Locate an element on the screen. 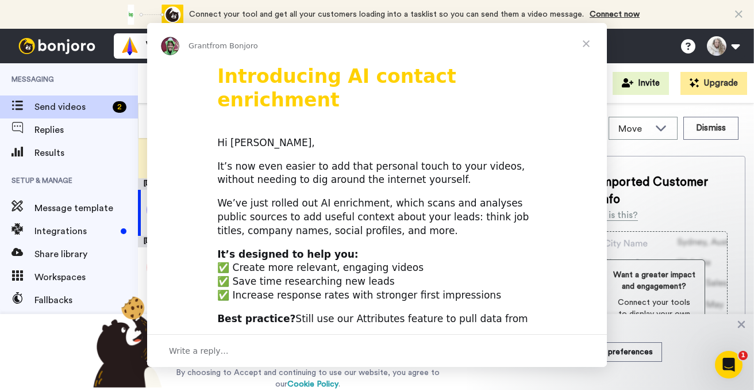  b: Introducing AI contact enrichment is located at coordinates (337, 88).